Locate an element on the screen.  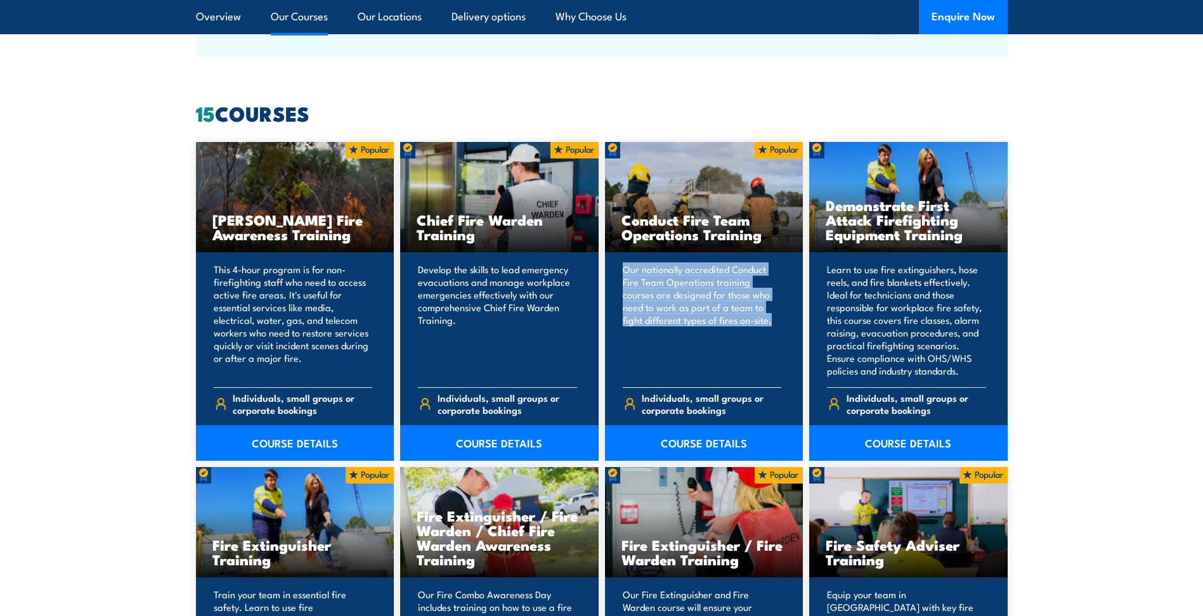
h3: Chief Fire Warden Training is located at coordinates (499, 227).